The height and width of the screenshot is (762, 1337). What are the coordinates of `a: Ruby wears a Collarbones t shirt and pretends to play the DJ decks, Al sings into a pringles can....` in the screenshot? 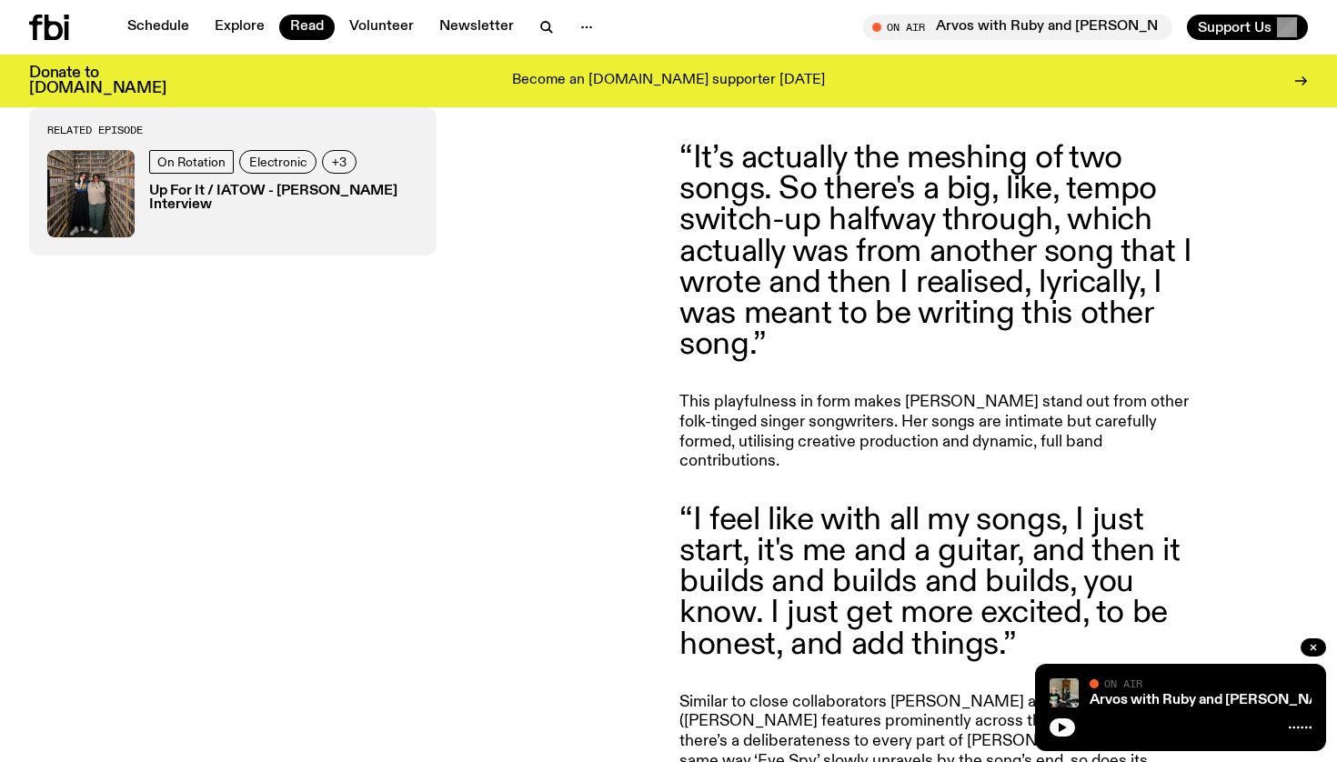 It's located at (1064, 693).